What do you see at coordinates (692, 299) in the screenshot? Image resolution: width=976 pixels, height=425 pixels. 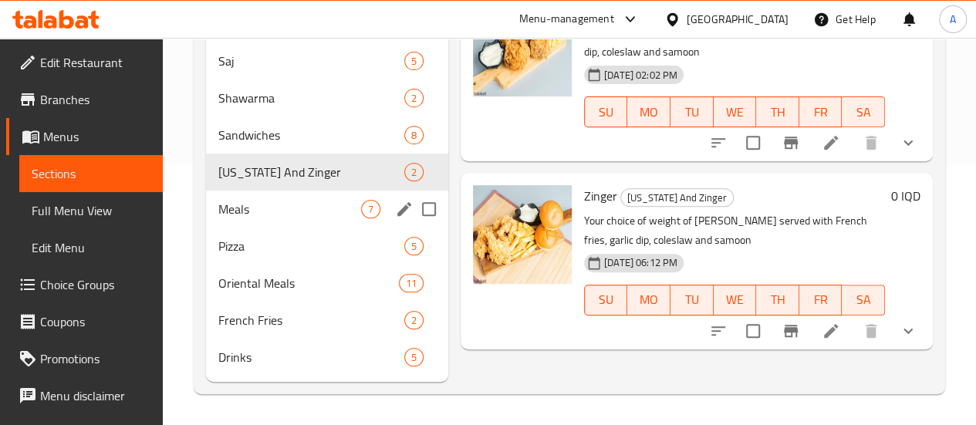 I see `span: TU` at bounding box center [692, 299].